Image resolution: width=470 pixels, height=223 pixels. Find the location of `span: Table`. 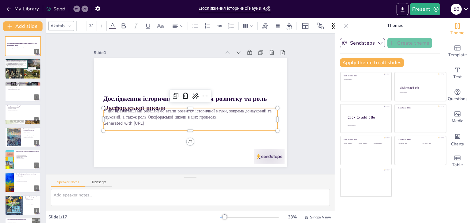

span: Table is located at coordinates (457, 165).